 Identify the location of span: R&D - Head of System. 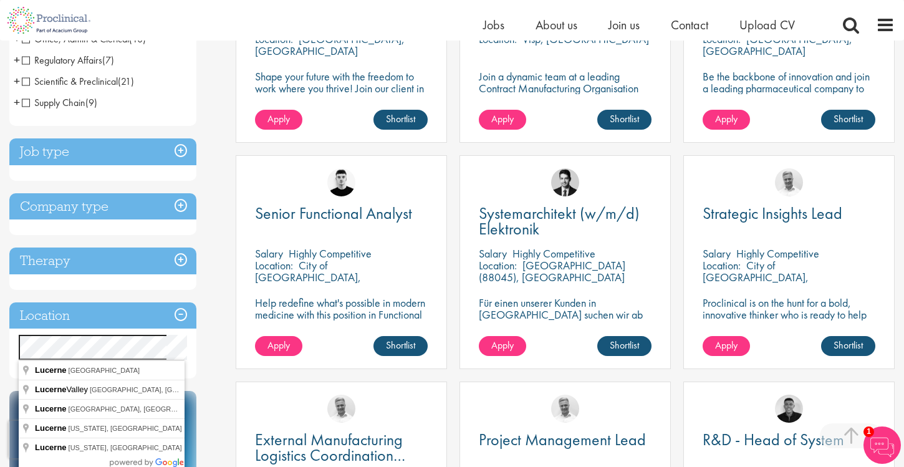
(773, 439).